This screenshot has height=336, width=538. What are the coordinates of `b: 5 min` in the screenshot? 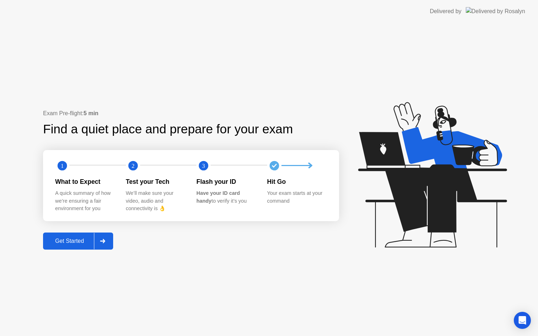 It's located at (91, 113).